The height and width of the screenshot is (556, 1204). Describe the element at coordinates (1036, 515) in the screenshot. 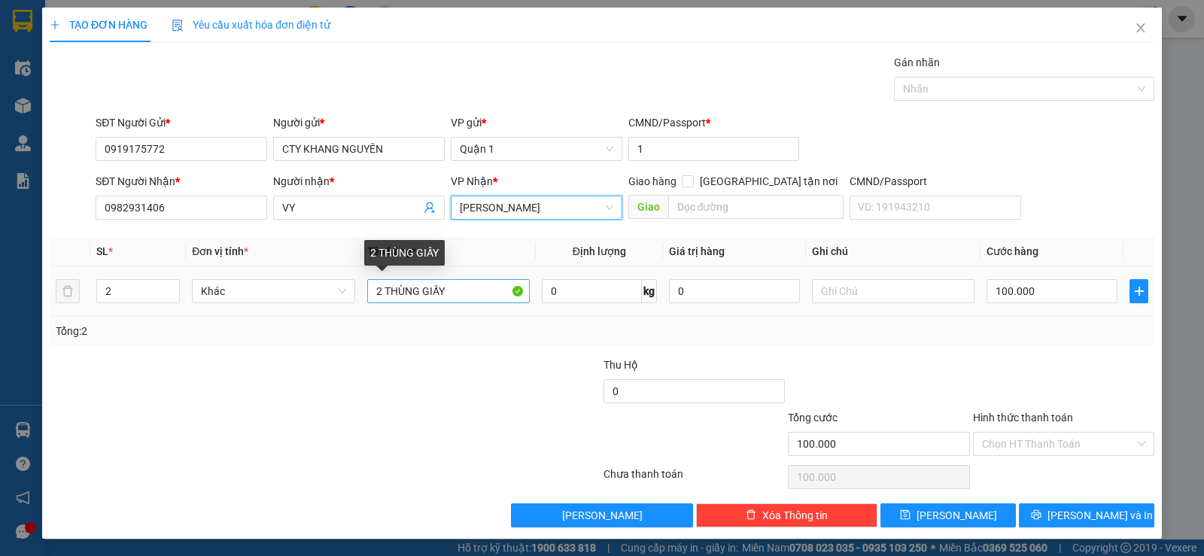

I see `span: printer` at that location.